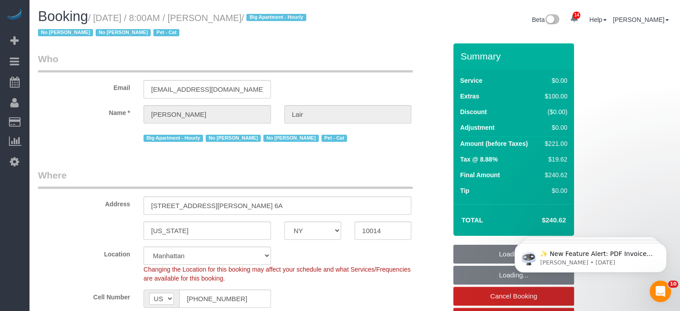 This screenshot has height=311, width=680. Describe the element at coordinates (546, 20) in the screenshot. I see `a: Beta` at that location.